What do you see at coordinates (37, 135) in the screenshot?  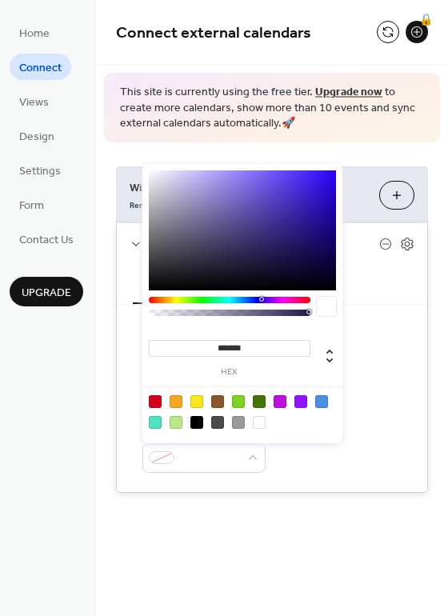 I see `a: Design` at bounding box center [37, 135].